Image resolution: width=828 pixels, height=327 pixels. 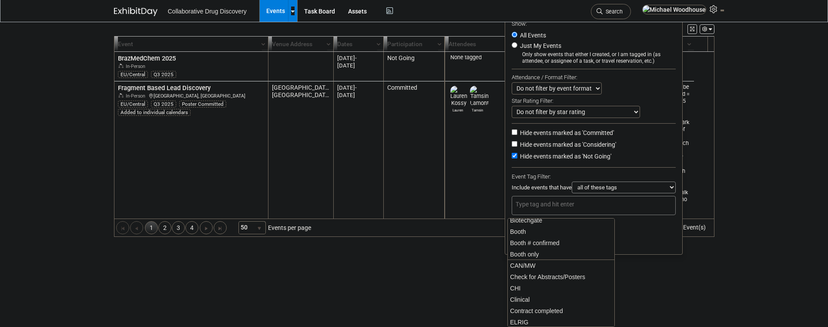 What do you see at coordinates (593, 58) in the screenshot?
I see `div: Only show events that either I created, or I am tagged in (as attendee, or assignee of a task, or...` at bounding box center [593, 58].